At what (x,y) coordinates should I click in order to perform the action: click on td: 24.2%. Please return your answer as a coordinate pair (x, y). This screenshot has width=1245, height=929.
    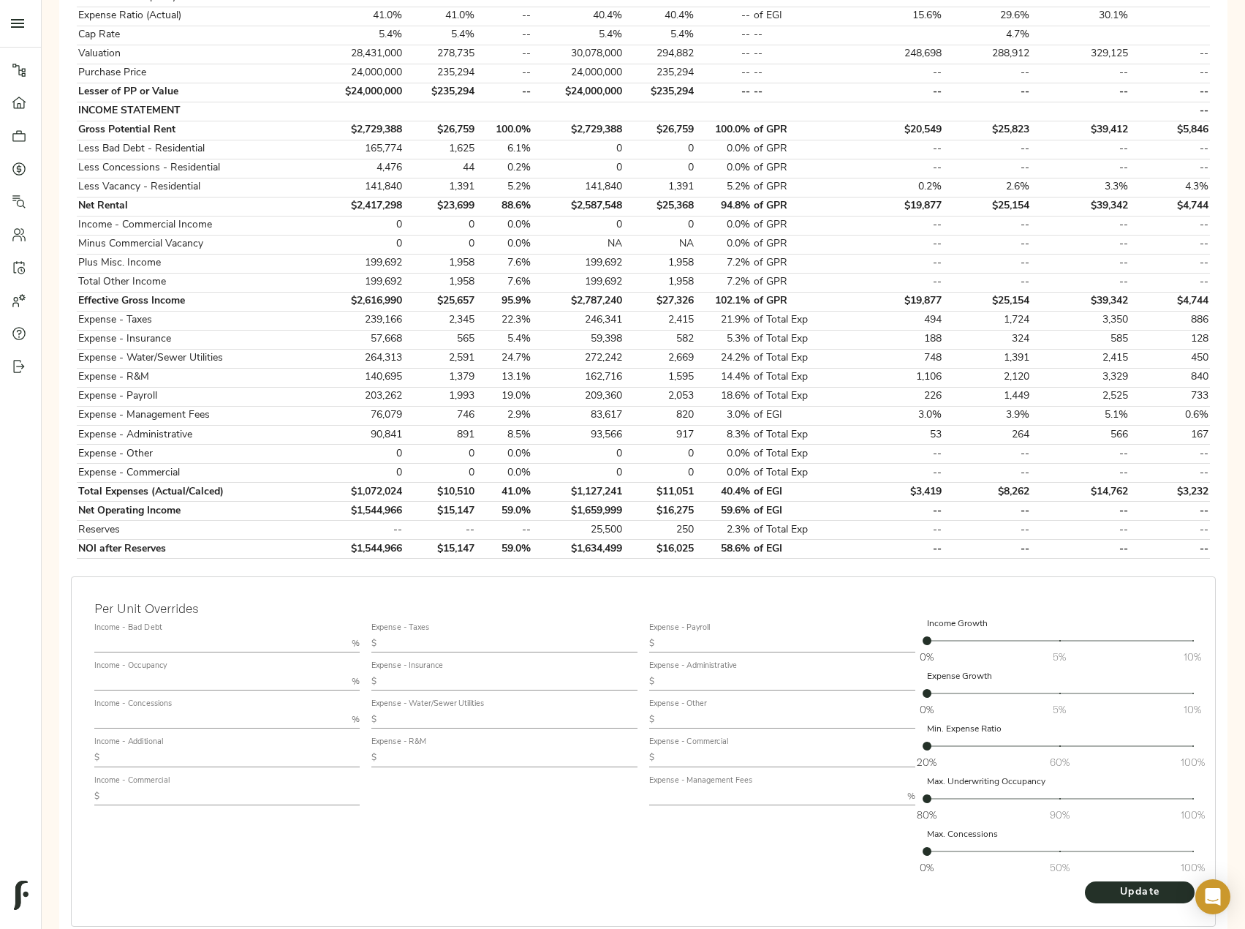
    Looking at the image, I should click on (724, 358).